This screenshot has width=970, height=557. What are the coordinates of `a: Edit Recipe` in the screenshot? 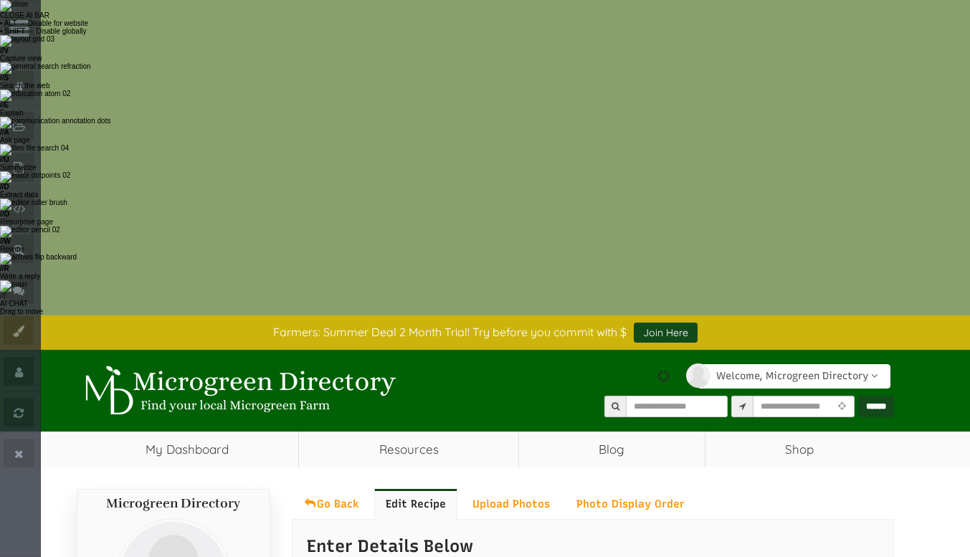 It's located at (416, 504).